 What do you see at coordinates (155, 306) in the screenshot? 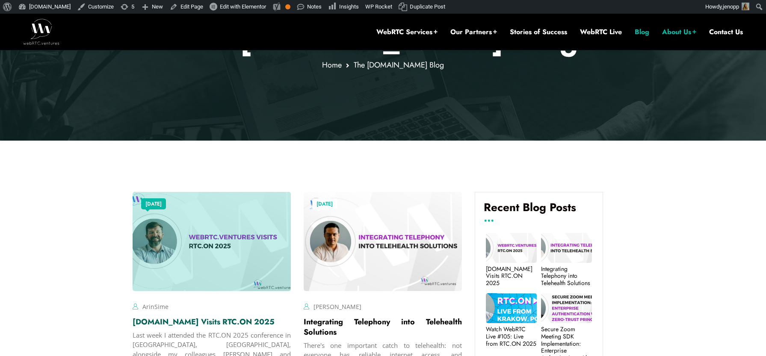
I see `a: ArinSime` at bounding box center [155, 306].